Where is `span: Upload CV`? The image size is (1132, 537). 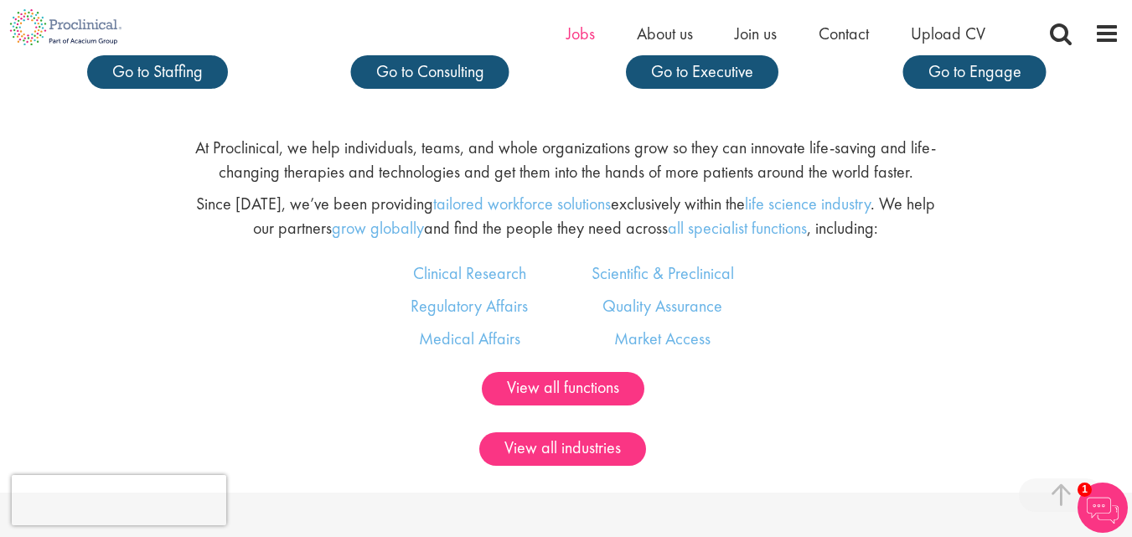
span: Upload CV is located at coordinates (948, 34).